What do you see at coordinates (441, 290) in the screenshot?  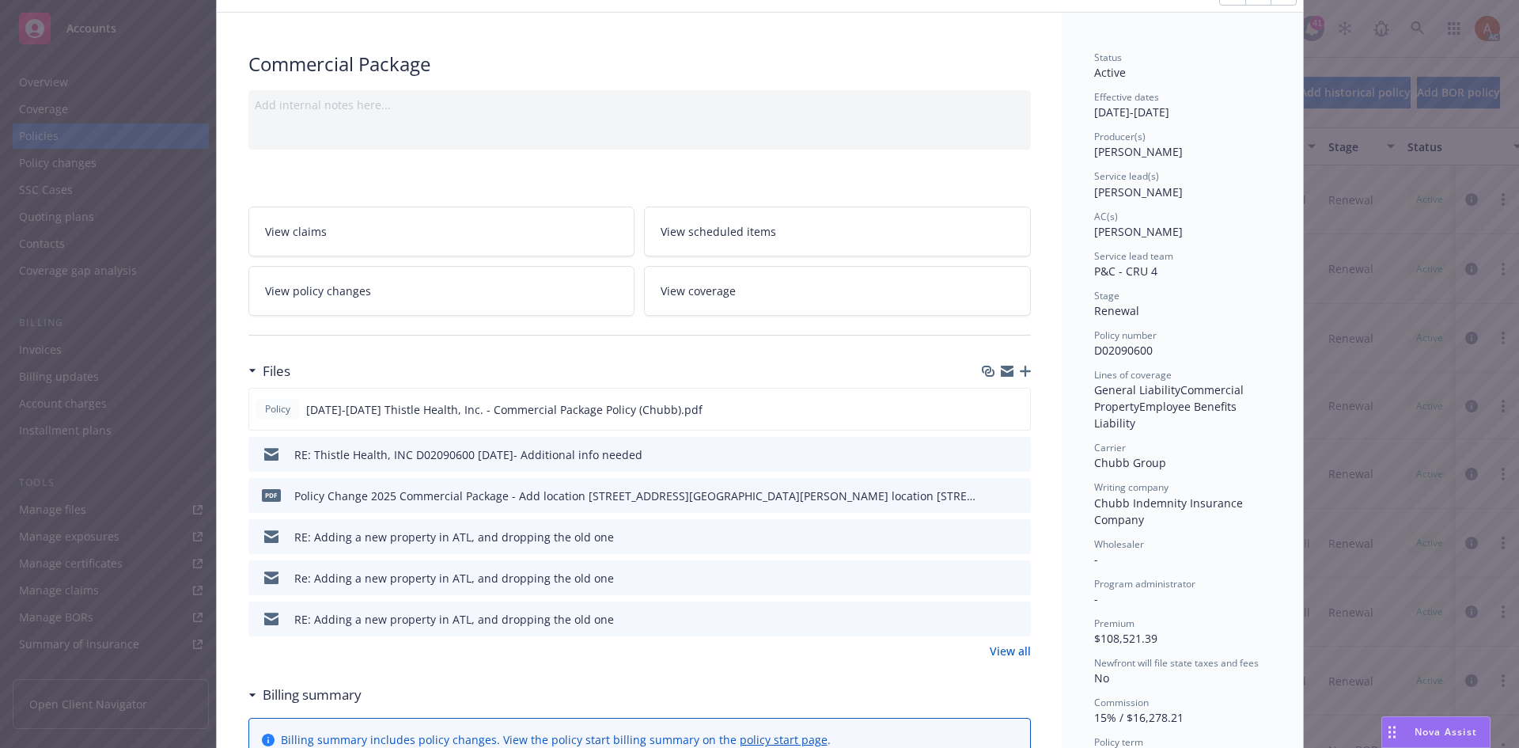 I see `a: View policy changes` at bounding box center [441, 290].